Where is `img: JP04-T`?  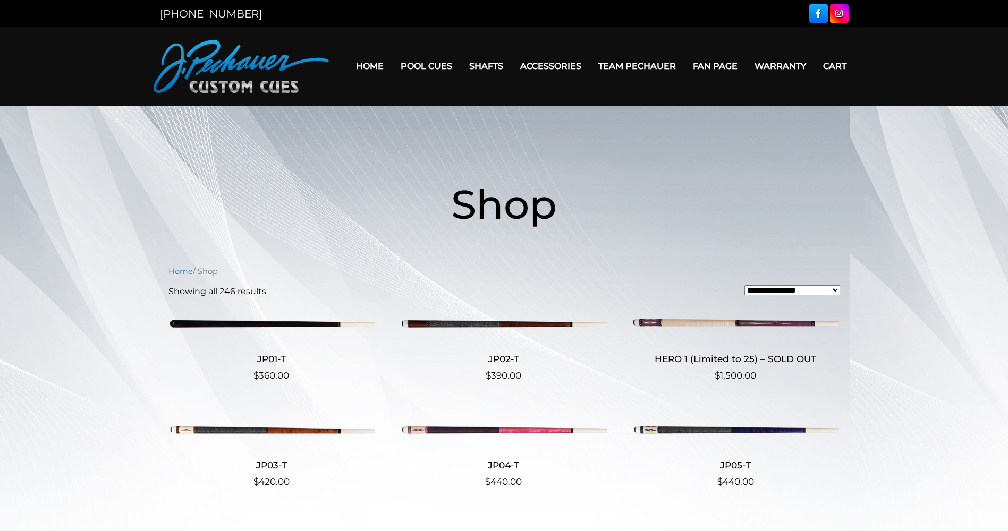
img: JP04-T is located at coordinates (503, 430).